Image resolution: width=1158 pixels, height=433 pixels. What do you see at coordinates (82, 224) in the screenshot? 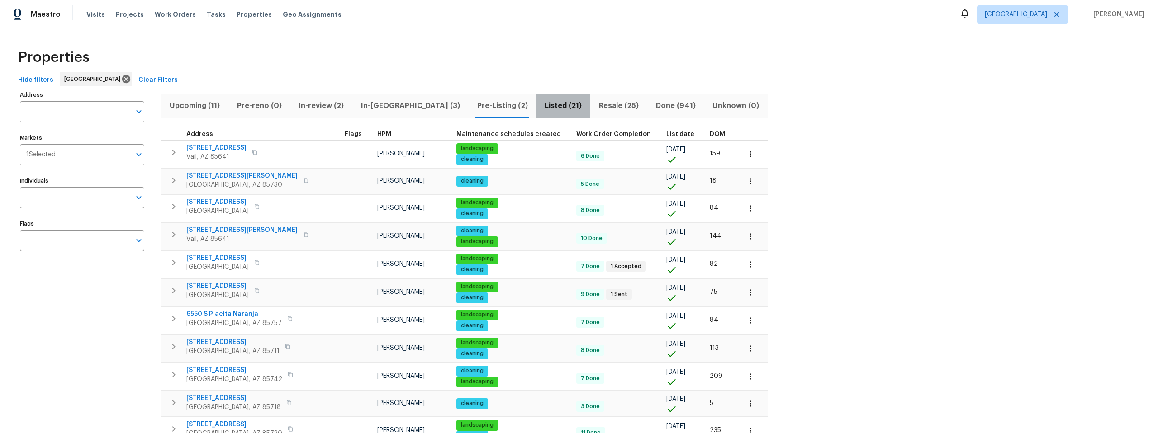
I see `label: Flags` at bounding box center [82, 224].